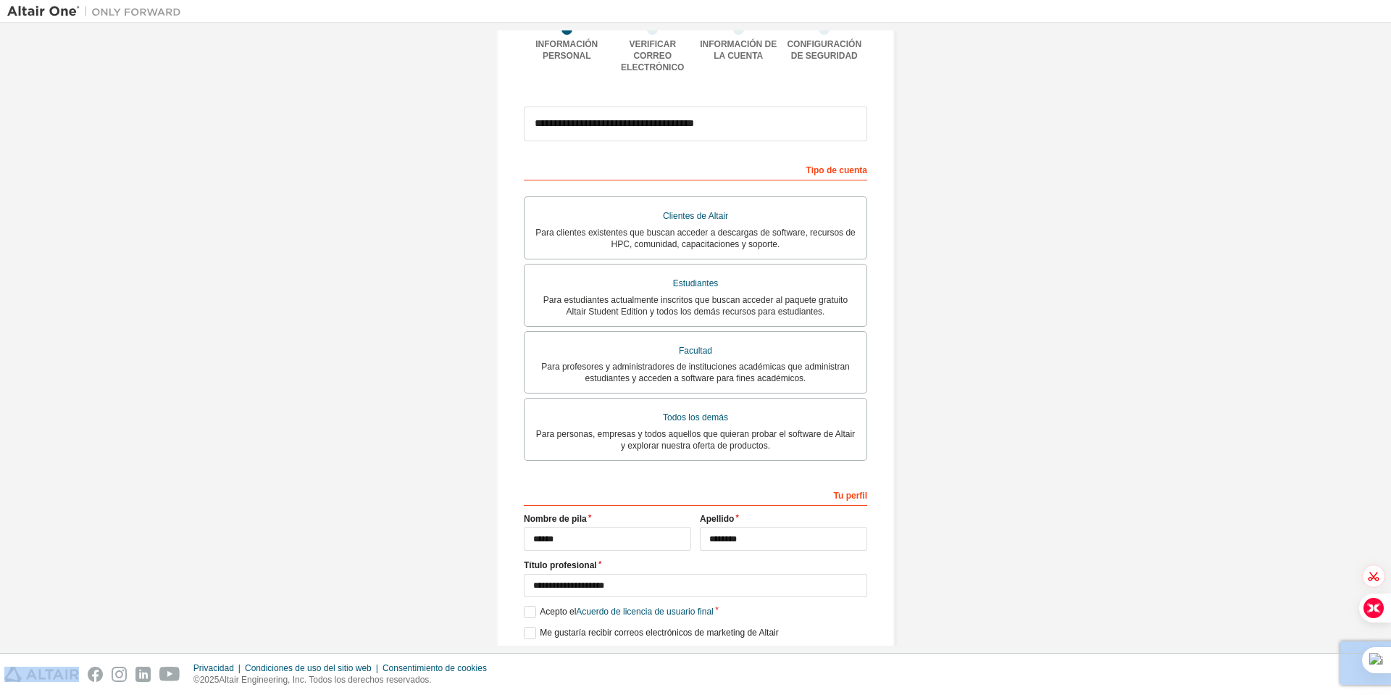 This screenshot has height=695, width=1391. Describe the element at coordinates (695, 417) in the screenshot. I see `font: Todos los demás` at that location.